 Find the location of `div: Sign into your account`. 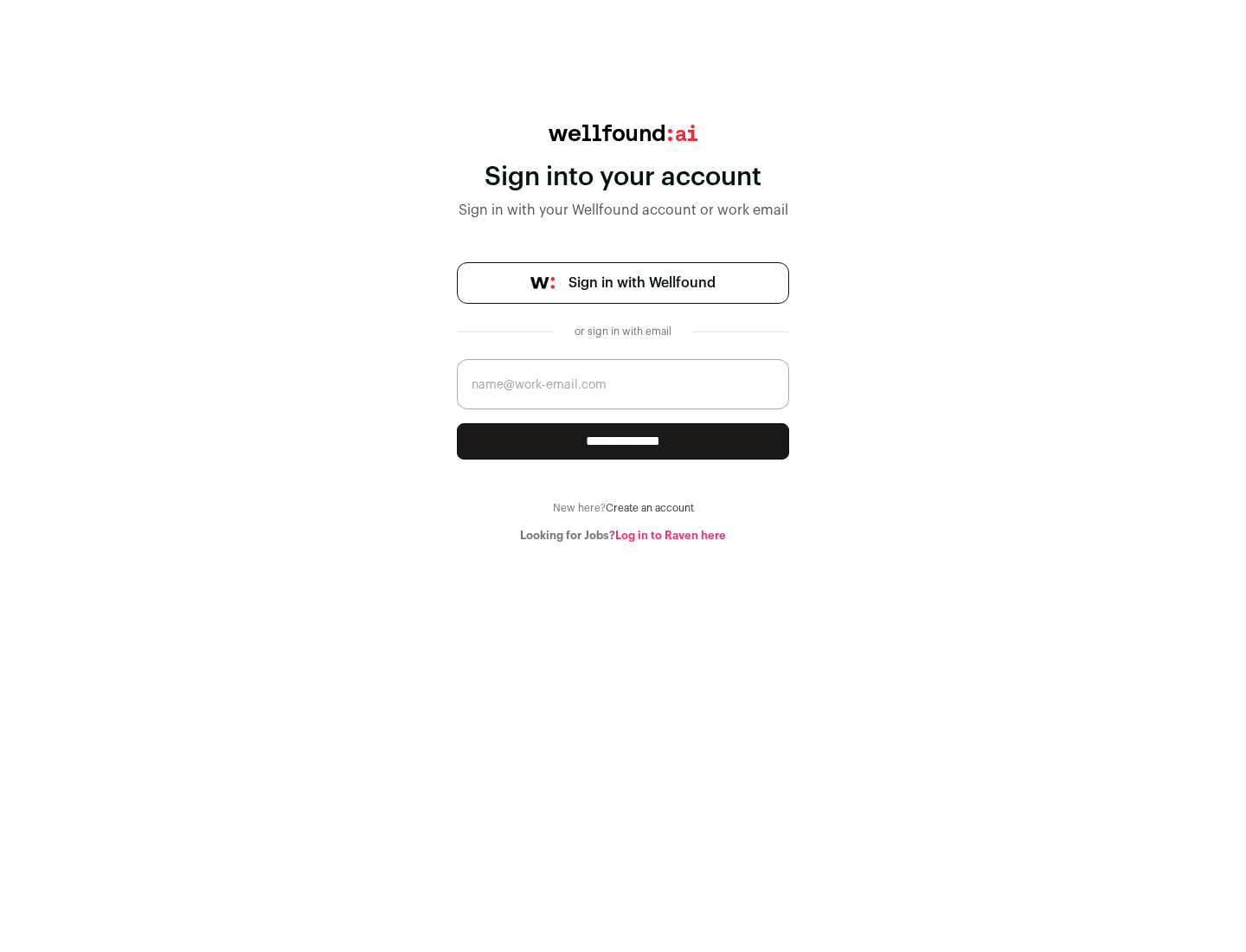

div: Sign into your account is located at coordinates (623, 178).